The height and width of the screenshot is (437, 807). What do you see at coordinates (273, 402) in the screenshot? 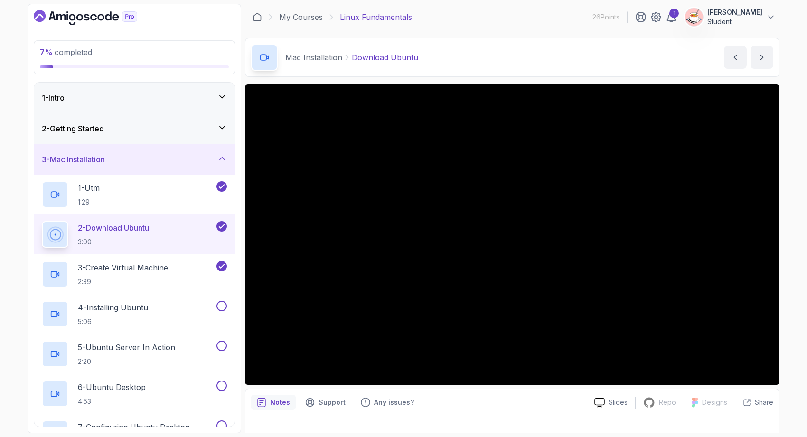
I see `button: notes button` at bounding box center [273, 402].